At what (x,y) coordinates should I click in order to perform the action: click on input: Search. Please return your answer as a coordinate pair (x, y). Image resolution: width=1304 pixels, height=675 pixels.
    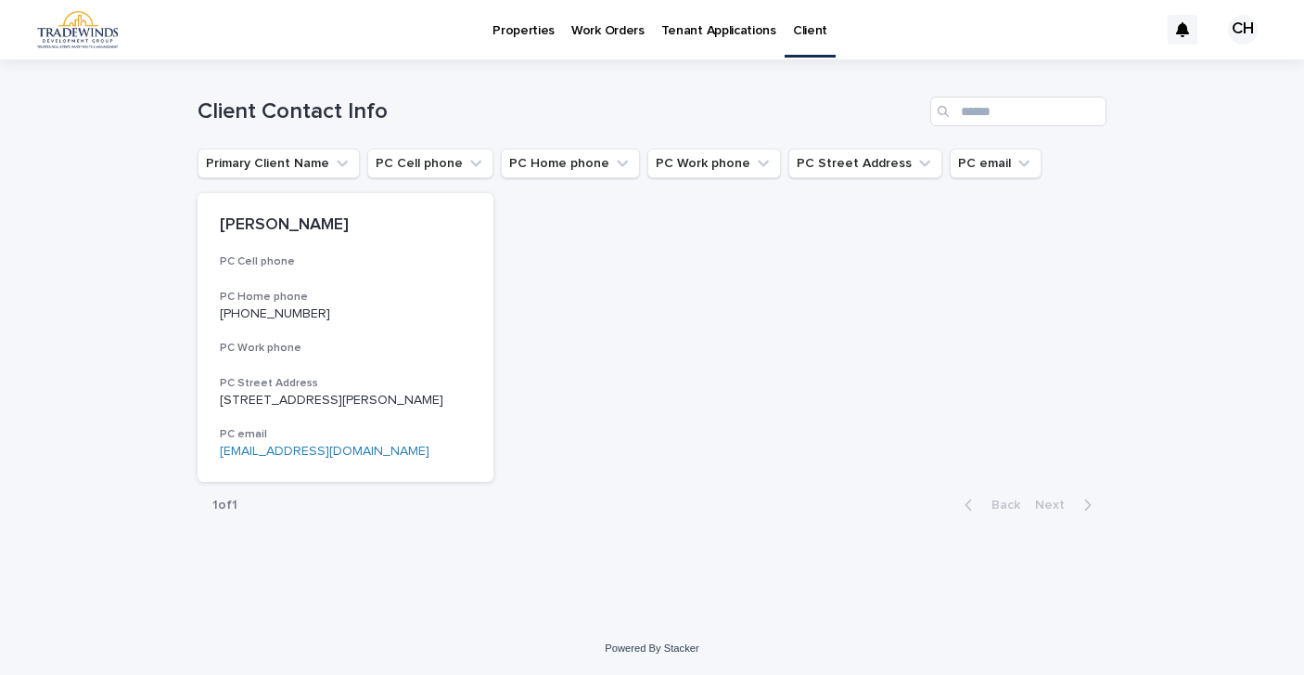
    Looking at the image, I should click on (1019, 111).